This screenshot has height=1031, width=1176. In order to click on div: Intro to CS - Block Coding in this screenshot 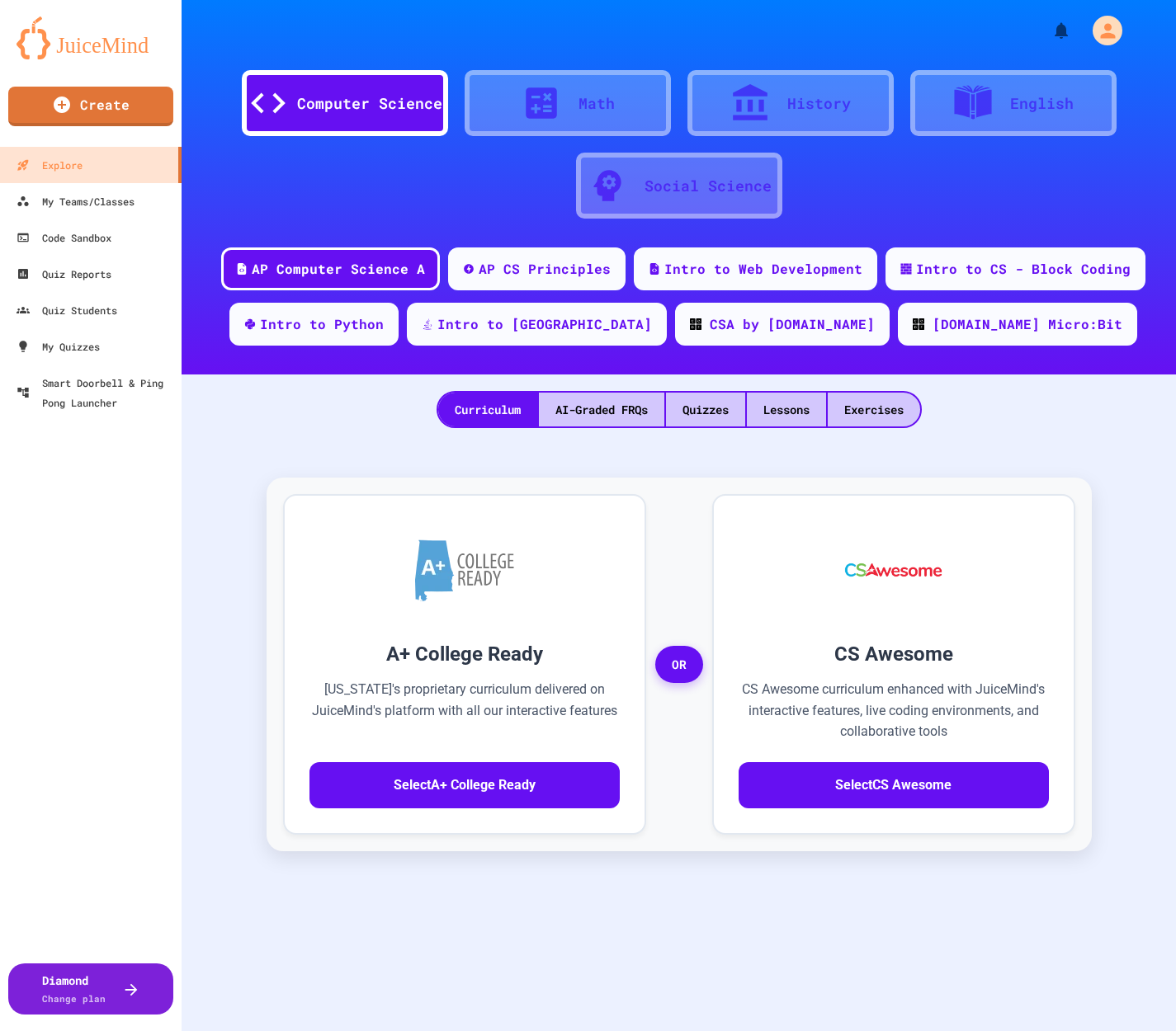, I will do `click(1023, 269)`.